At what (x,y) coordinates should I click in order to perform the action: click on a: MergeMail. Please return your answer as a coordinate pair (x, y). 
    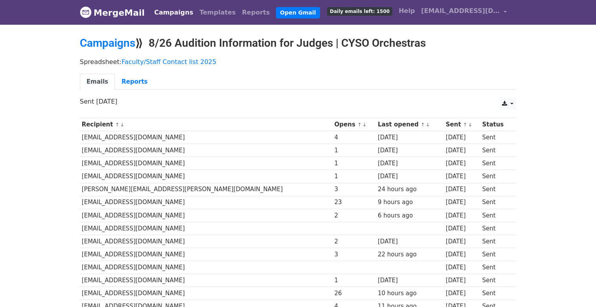
    Looking at the image, I should click on (112, 13).